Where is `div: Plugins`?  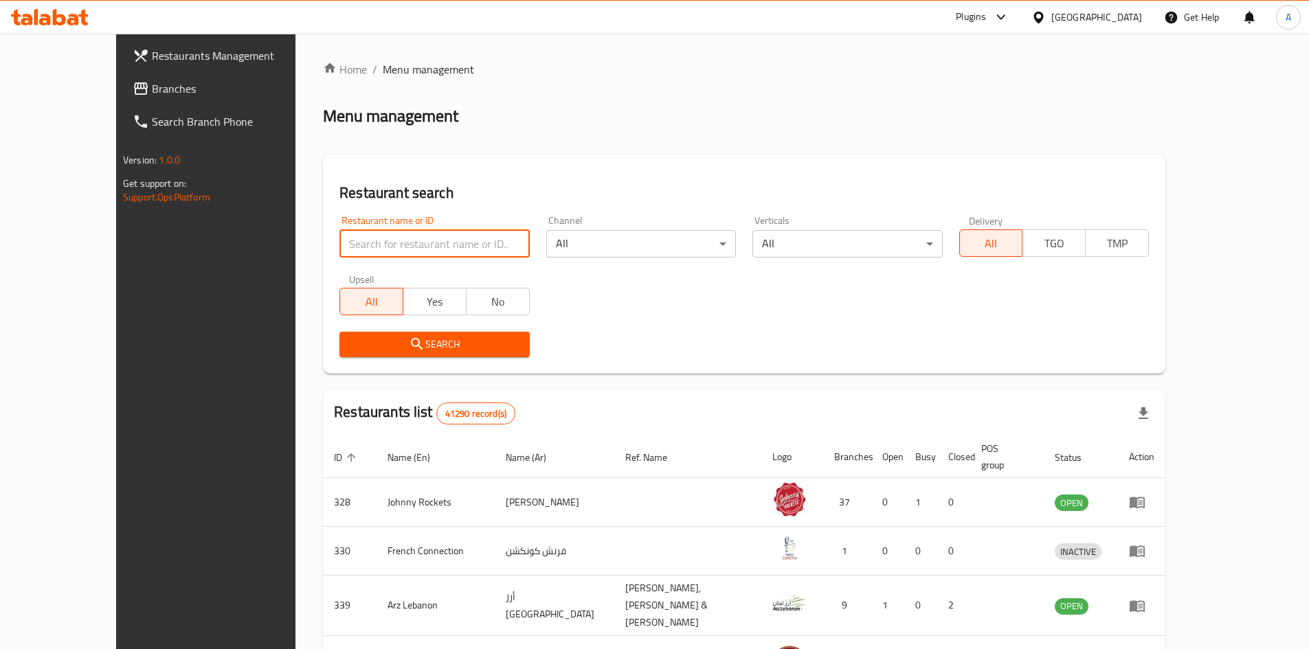 div: Plugins is located at coordinates (971, 17).